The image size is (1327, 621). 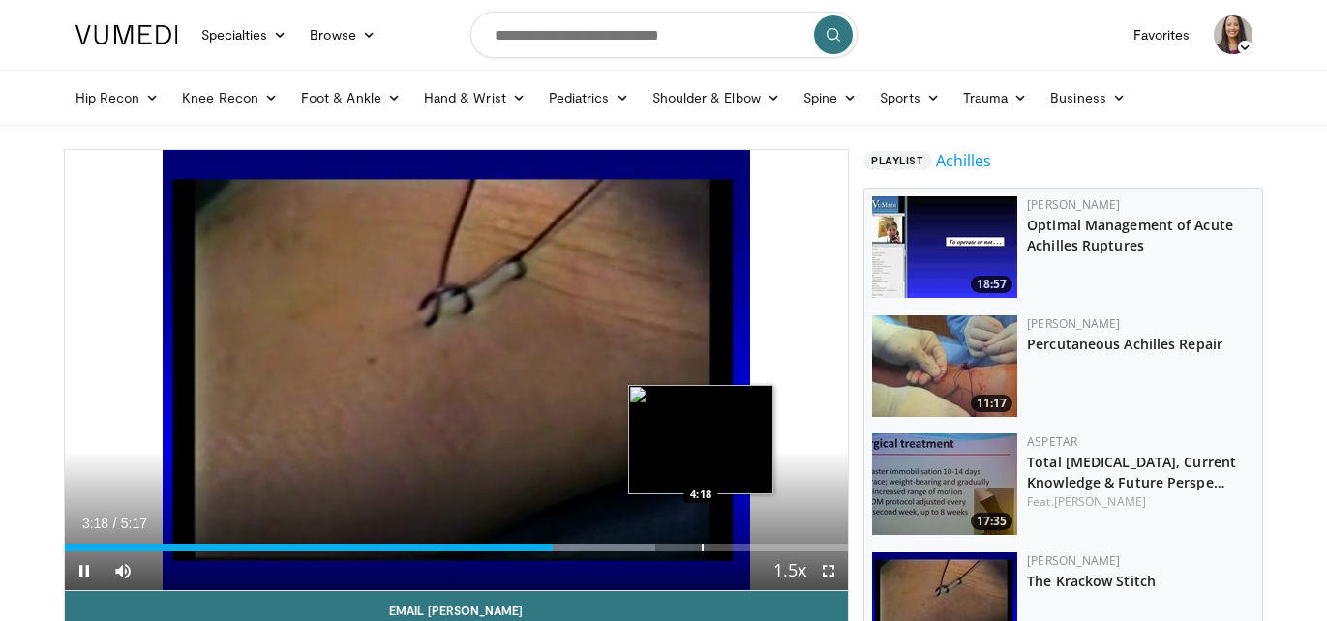 I want to click on img: VuMedi Logo, so click(x=127, y=35).